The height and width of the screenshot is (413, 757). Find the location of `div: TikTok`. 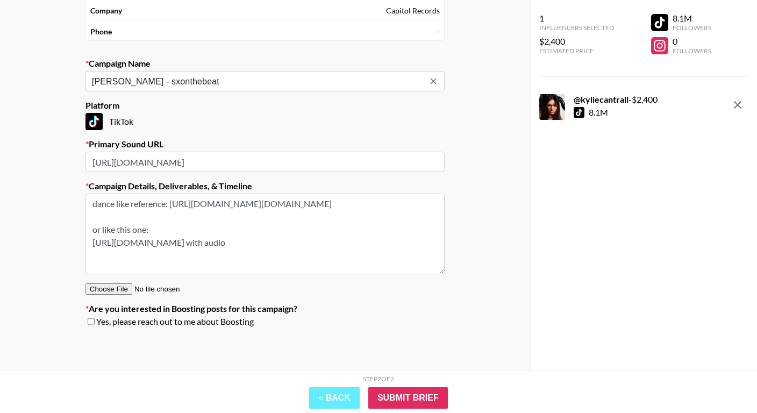

div: TikTok is located at coordinates (265, 121).